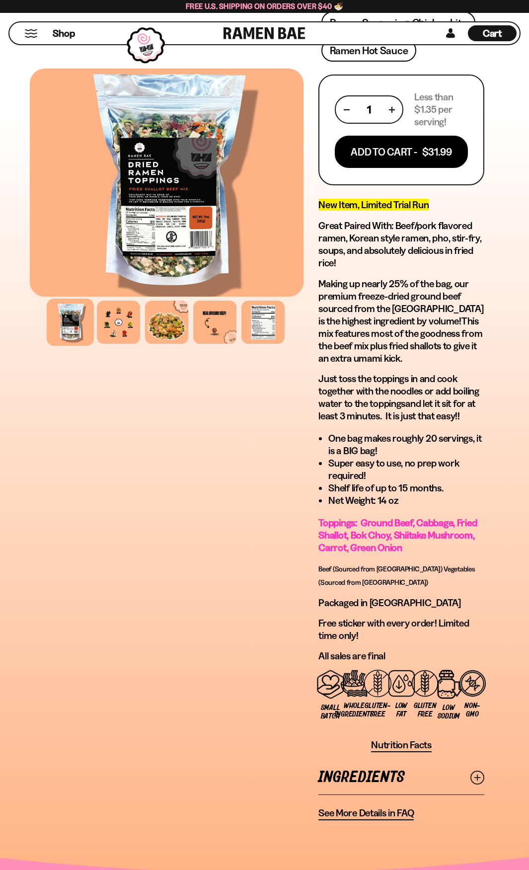 Image resolution: width=529 pixels, height=870 pixels. Describe the element at coordinates (374, 205) in the screenshot. I see `span: New Item, Limited Trial Run` at that location.